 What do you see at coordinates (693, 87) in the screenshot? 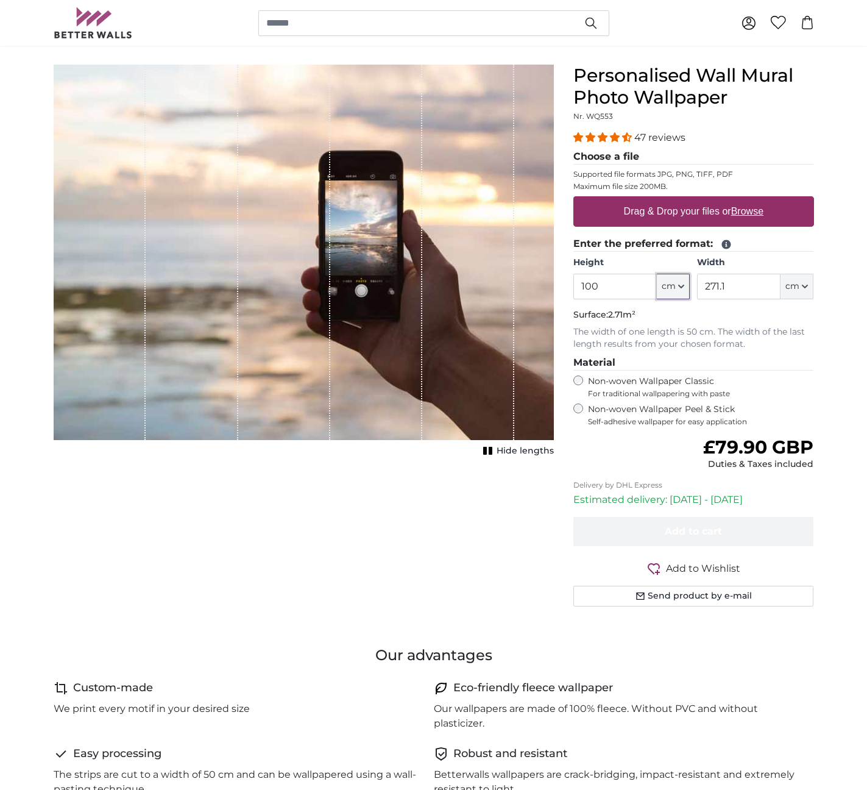
I see `h1: Personalised Wall Mural Photo Wallpaper` at bounding box center [693, 87].